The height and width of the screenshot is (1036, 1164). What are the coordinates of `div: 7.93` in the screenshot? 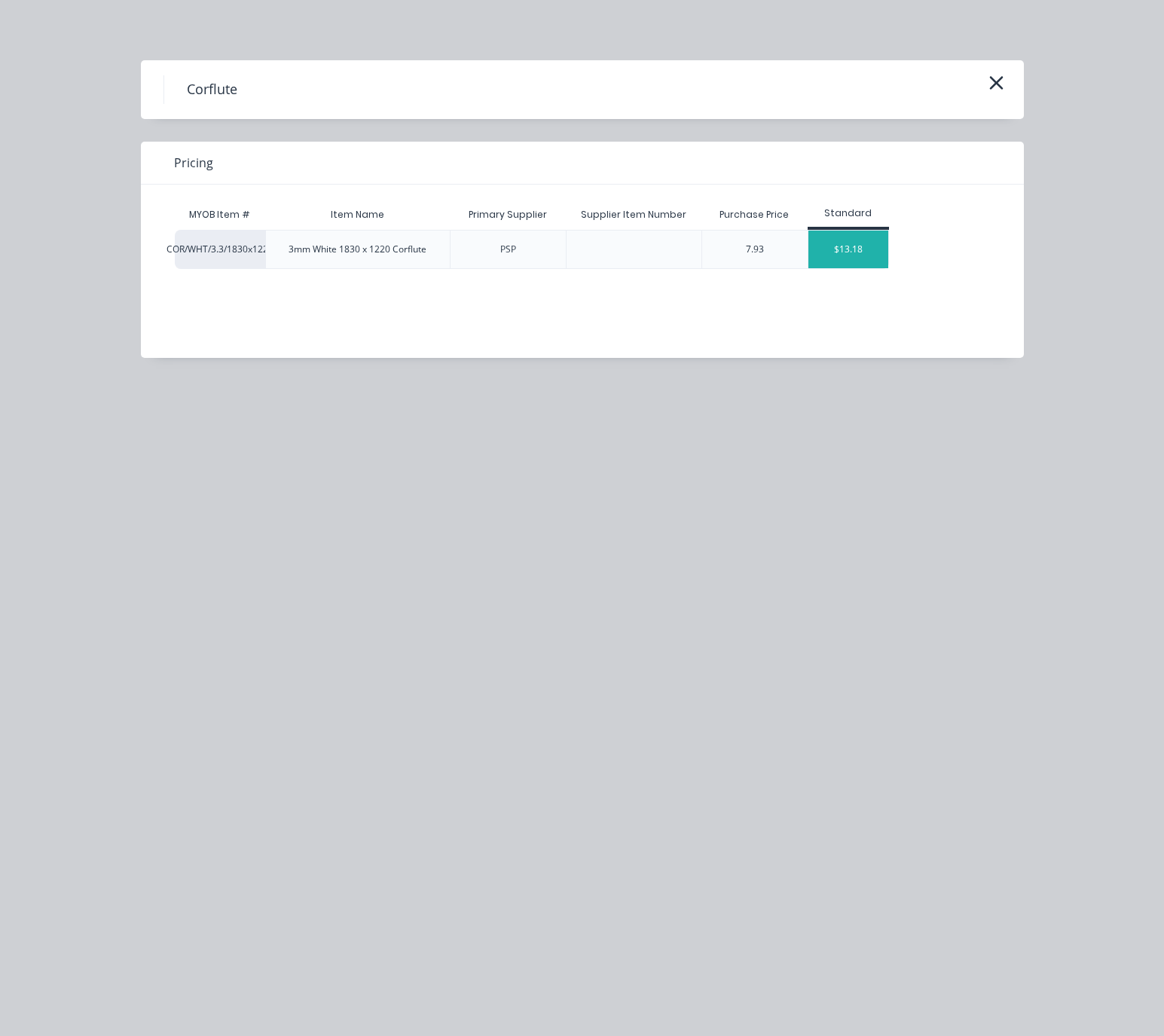 It's located at (755, 249).